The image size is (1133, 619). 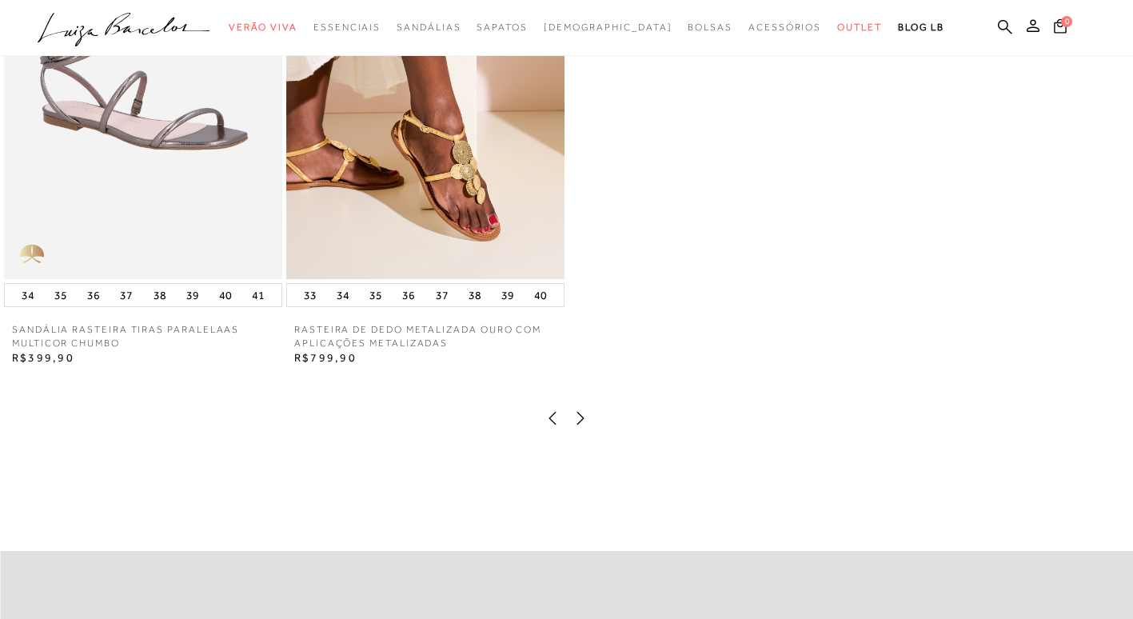 I want to click on p: SANDÁLIA RASTEIRA TIRAS PARALELAAS MULTICOR CHUMBO, so click(x=143, y=337).